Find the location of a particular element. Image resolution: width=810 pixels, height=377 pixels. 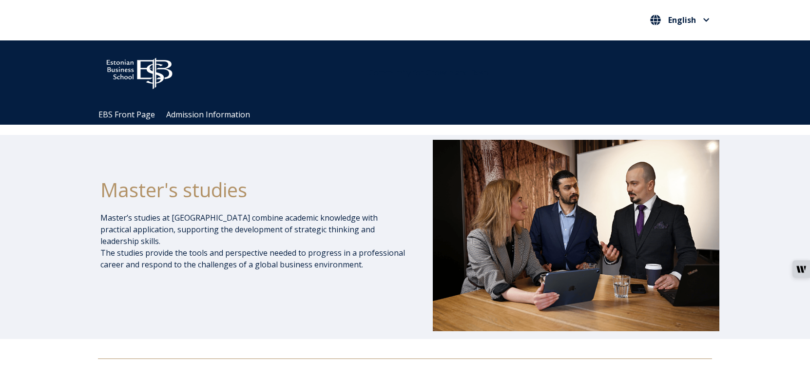

div: Navigation Menu is located at coordinates (410, 115).